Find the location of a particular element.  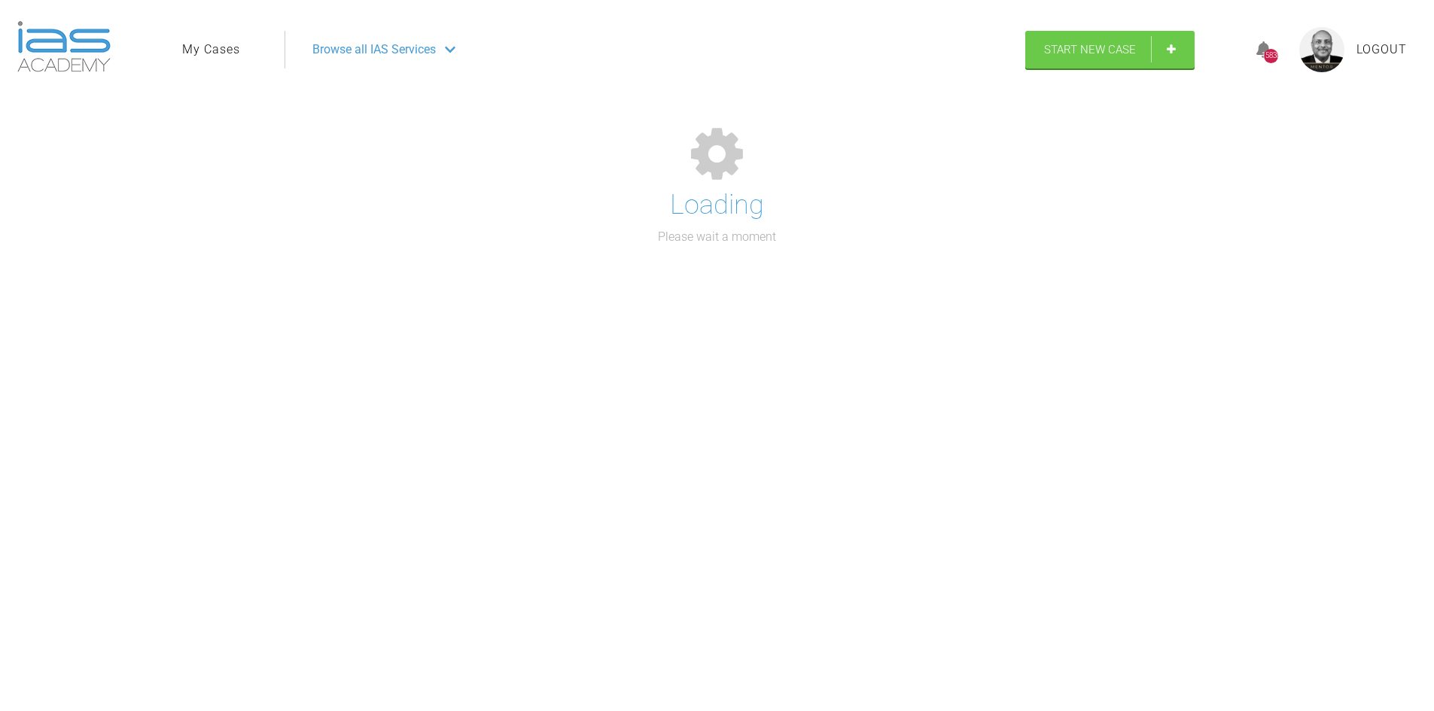

span: Logout is located at coordinates (1381, 50).